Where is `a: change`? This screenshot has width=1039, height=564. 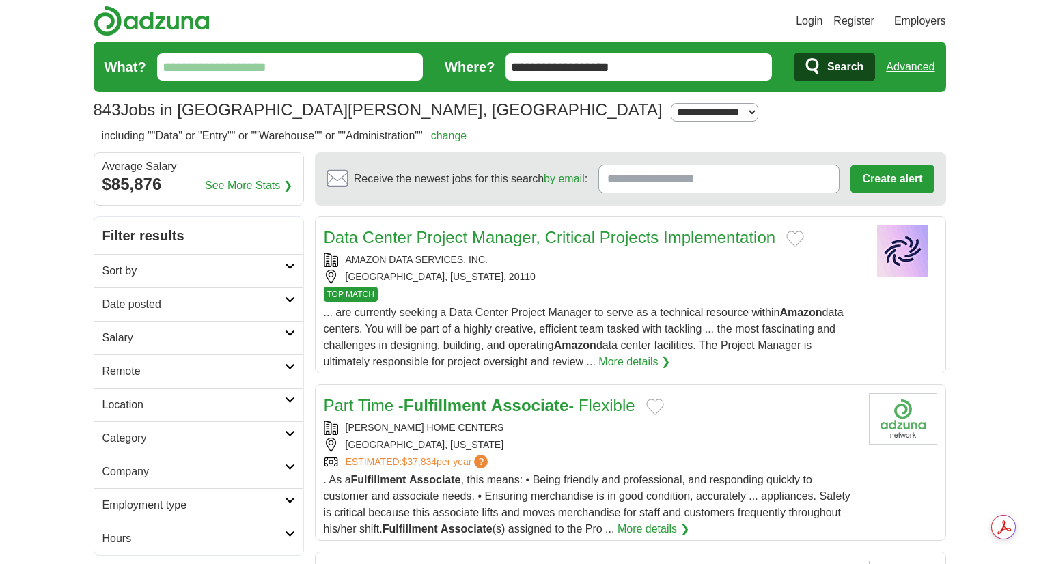
a: change is located at coordinates (449, 135).